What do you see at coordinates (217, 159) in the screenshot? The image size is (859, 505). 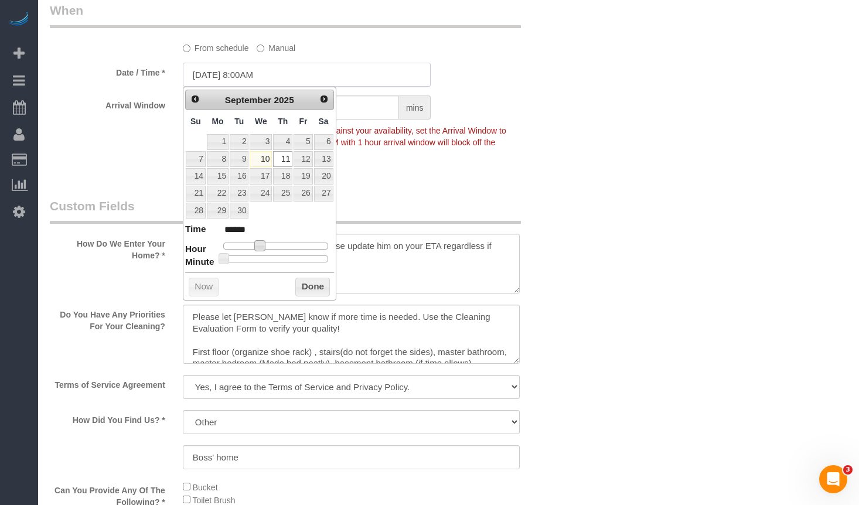 I see `a: 8` at bounding box center [217, 159].